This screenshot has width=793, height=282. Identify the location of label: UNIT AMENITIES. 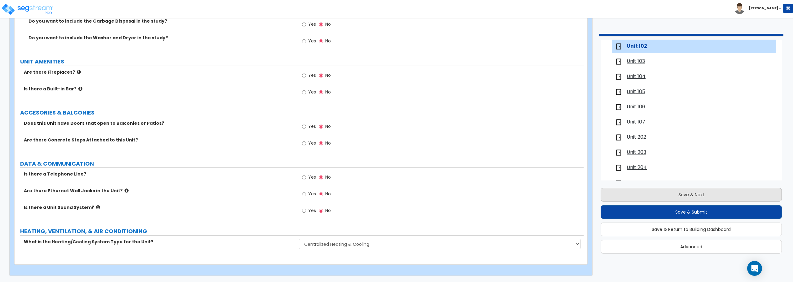
(302, 62).